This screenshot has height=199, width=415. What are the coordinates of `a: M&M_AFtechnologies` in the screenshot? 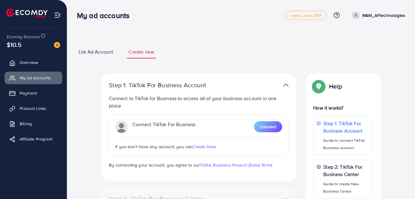 It's located at (377, 15).